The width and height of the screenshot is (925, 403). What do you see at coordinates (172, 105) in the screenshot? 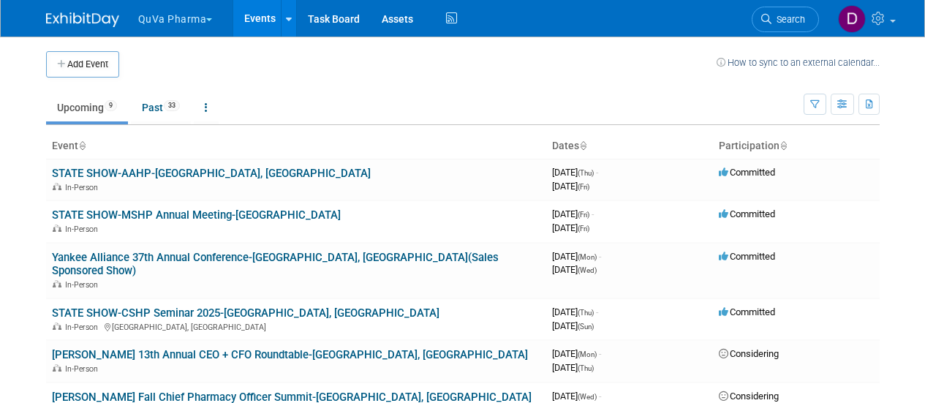
I see `span: 33` at bounding box center [172, 105].